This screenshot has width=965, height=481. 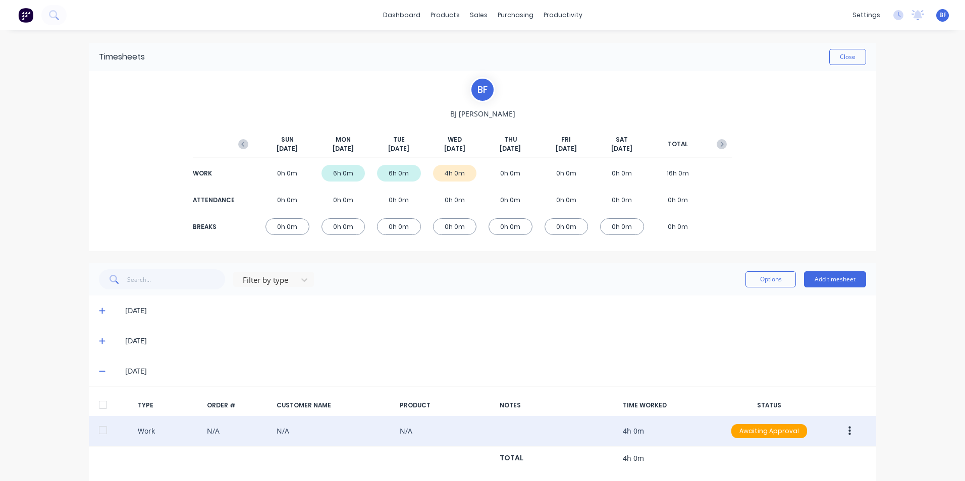 What do you see at coordinates (835, 280) in the screenshot?
I see `button: Add timesheet` at bounding box center [835, 280].